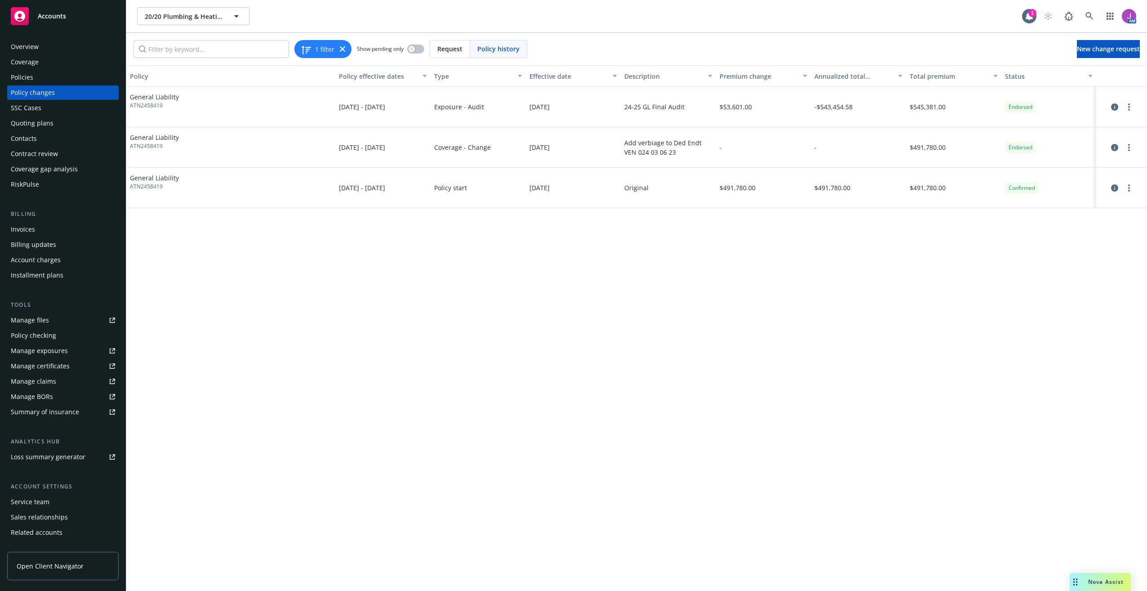 This screenshot has width=1147, height=591. I want to click on div: Add verbiage to Ded Endt VEN 024 03 06 23, so click(668, 147).